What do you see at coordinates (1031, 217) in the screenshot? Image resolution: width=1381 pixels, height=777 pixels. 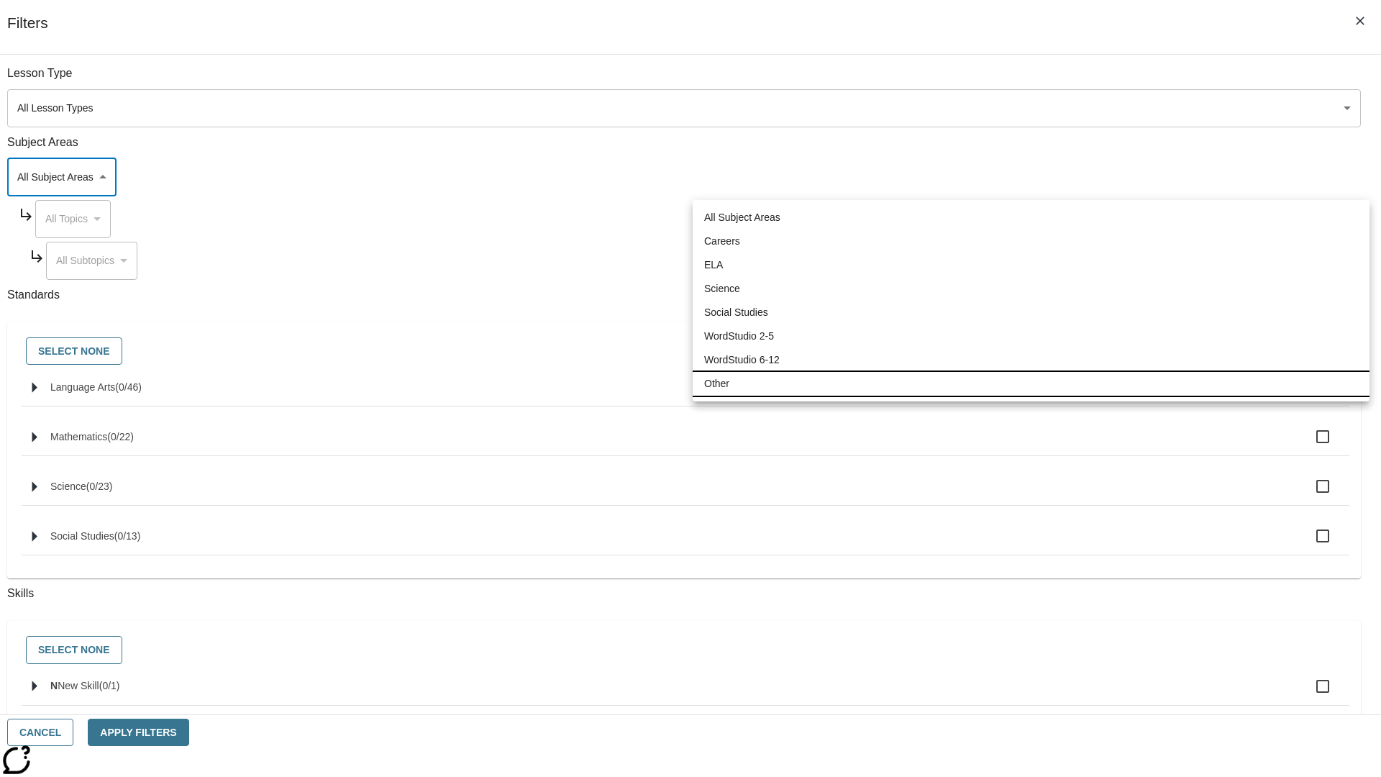 I see `li: All Subject Areas` at bounding box center [1031, 217].